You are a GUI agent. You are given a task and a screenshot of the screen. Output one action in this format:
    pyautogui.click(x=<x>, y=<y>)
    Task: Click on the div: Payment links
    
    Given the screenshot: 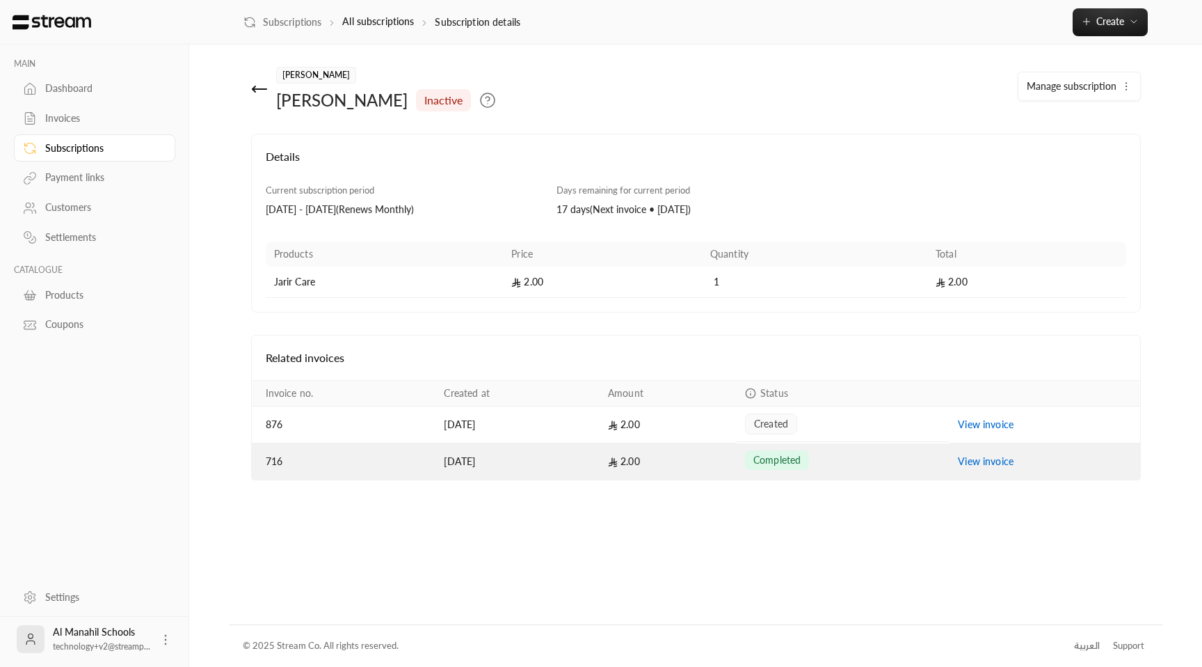 What is the action you would take?
    pyautogui.click(x=102, y=177)
    